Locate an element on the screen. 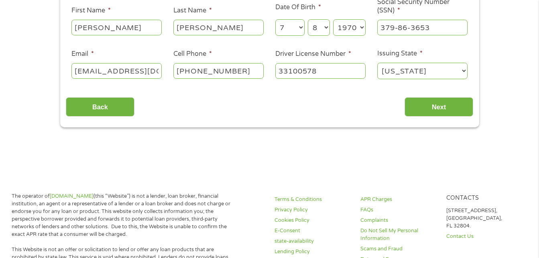 The width and height of the screenshot is (539, 258). a: Terms & Conditions is located at coordinates (313, 199).